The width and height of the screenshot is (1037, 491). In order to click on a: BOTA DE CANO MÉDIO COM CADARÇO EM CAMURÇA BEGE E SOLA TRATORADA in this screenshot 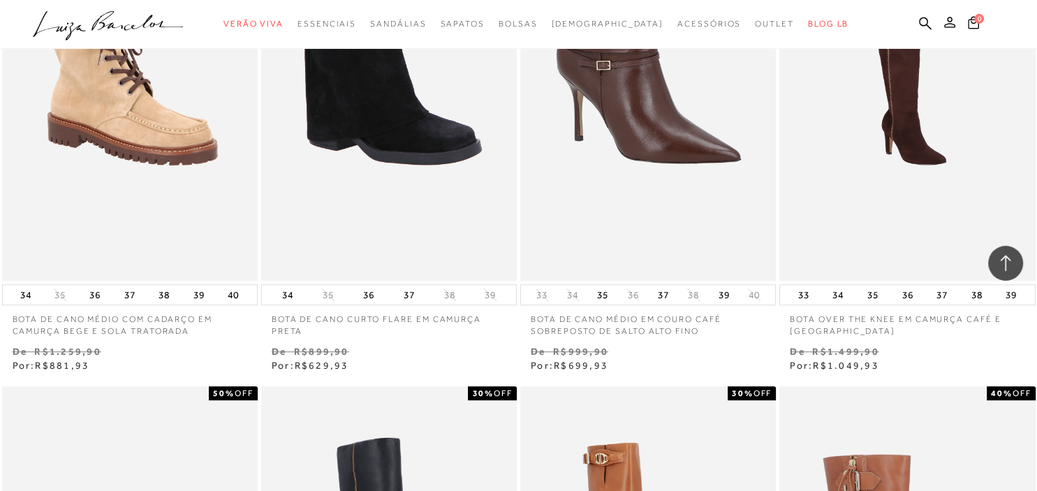, I will do `click(130, 321)`.